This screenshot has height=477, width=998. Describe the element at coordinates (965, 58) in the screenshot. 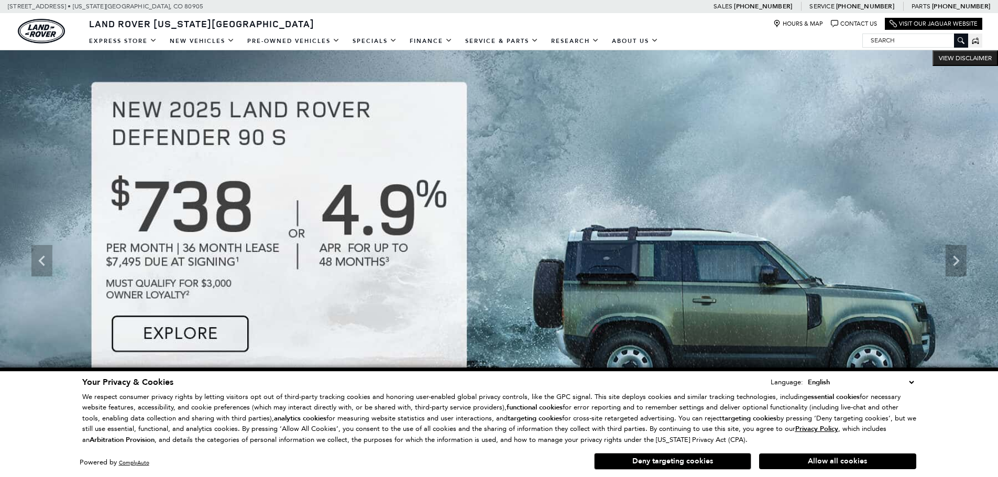

I see `span: VIEW DISCLAIMER` at that location.